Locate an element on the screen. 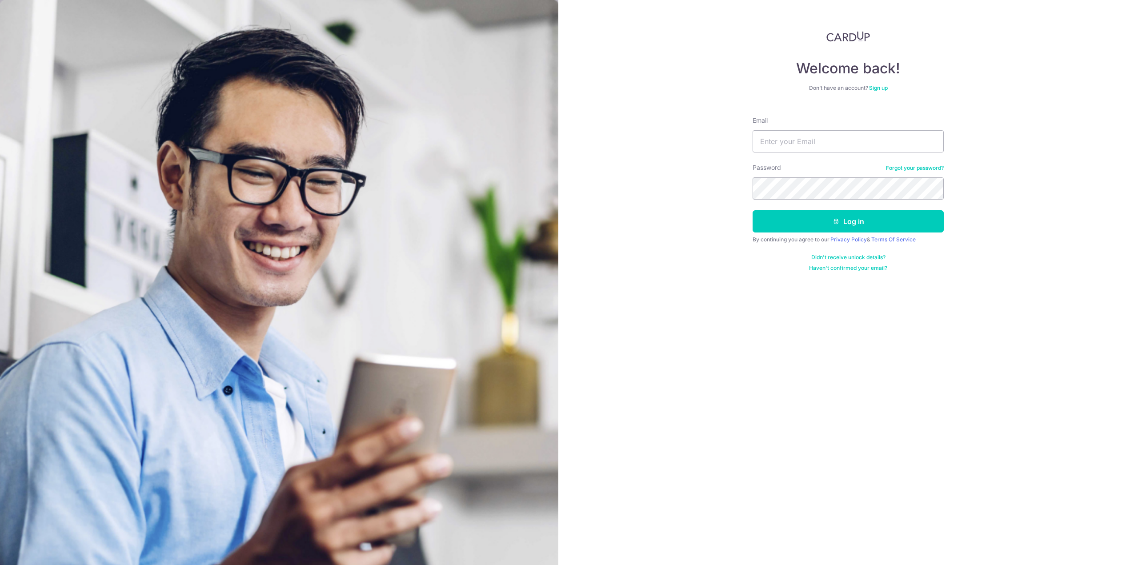 This screenshot has width=1138, height=565. a: Forgot your password? is located at coordinates (915, 168).